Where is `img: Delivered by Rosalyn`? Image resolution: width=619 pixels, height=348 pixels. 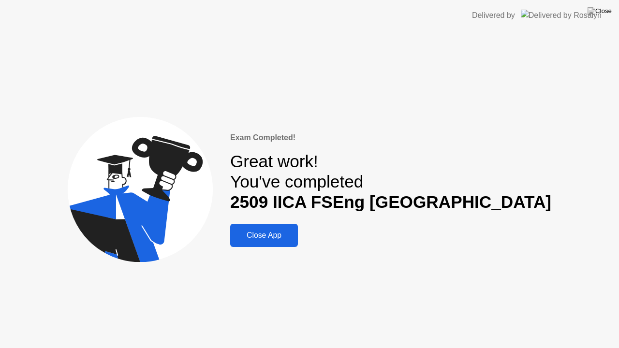
img: Delivered by Rosalyn is located at coordinates (561, 15).